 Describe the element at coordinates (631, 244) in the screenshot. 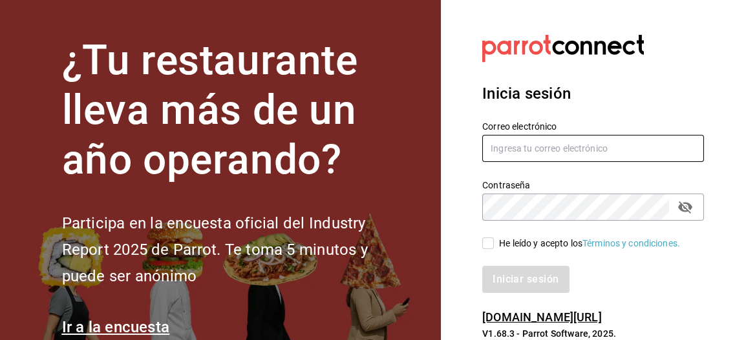

I see `a: Términos y condiciones.` at that location.